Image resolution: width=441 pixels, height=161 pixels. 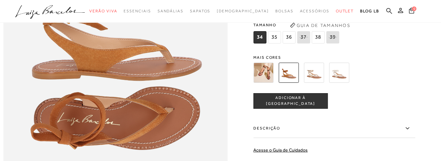 I want to click on span: Mais cores, so click(x=334, y=57).